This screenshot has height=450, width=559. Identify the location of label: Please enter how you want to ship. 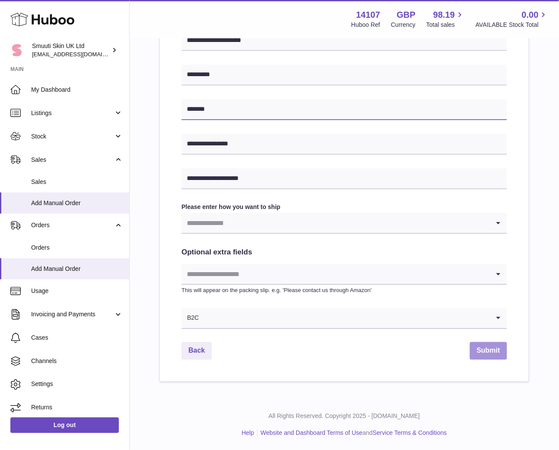
(344, 207).